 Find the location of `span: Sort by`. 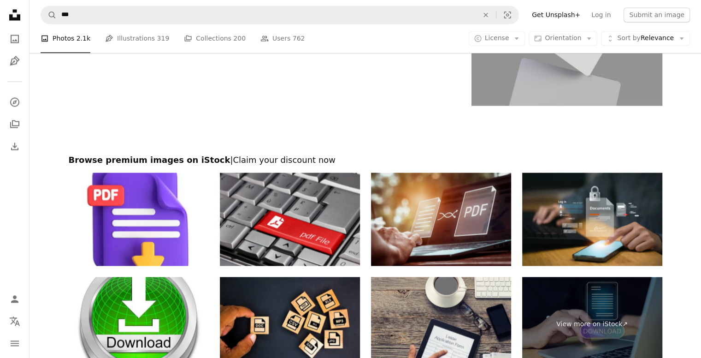

span: Sort by is located at coordinates (629, 38).